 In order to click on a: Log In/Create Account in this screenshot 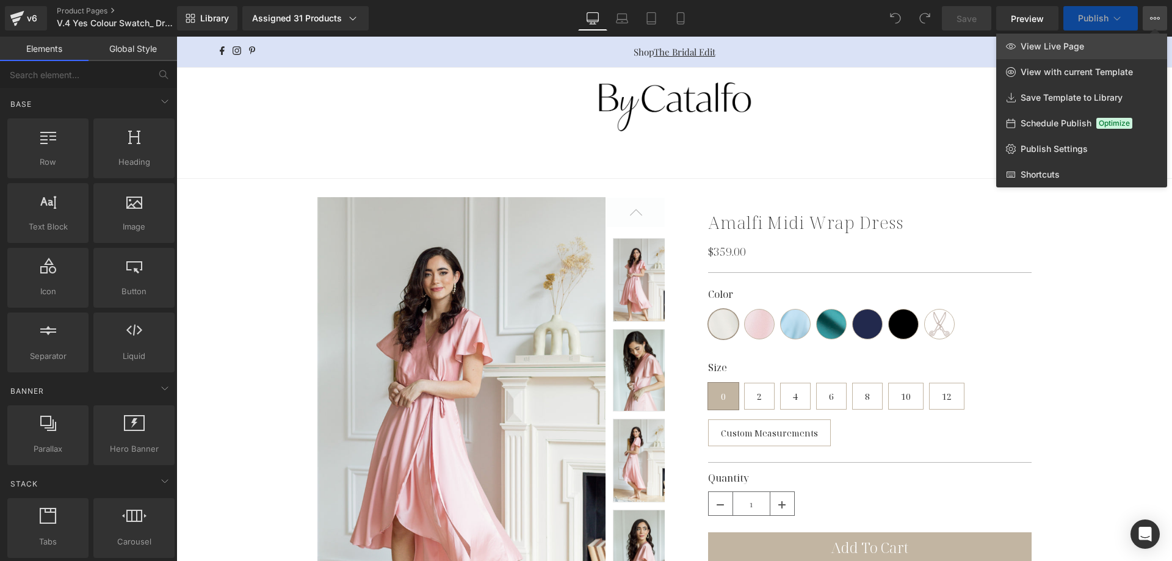, I will do `click(925, 73)`.